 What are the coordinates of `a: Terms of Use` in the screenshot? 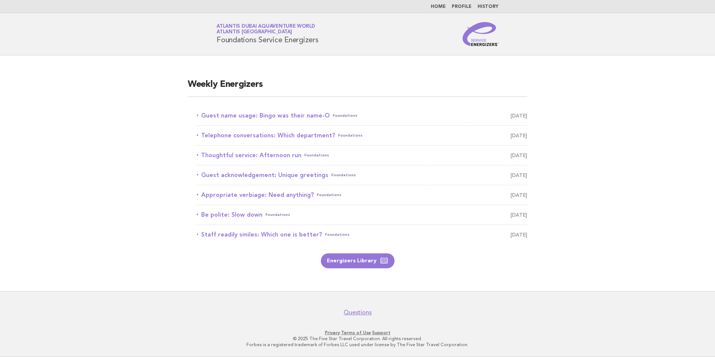 It's located at (356, 332).